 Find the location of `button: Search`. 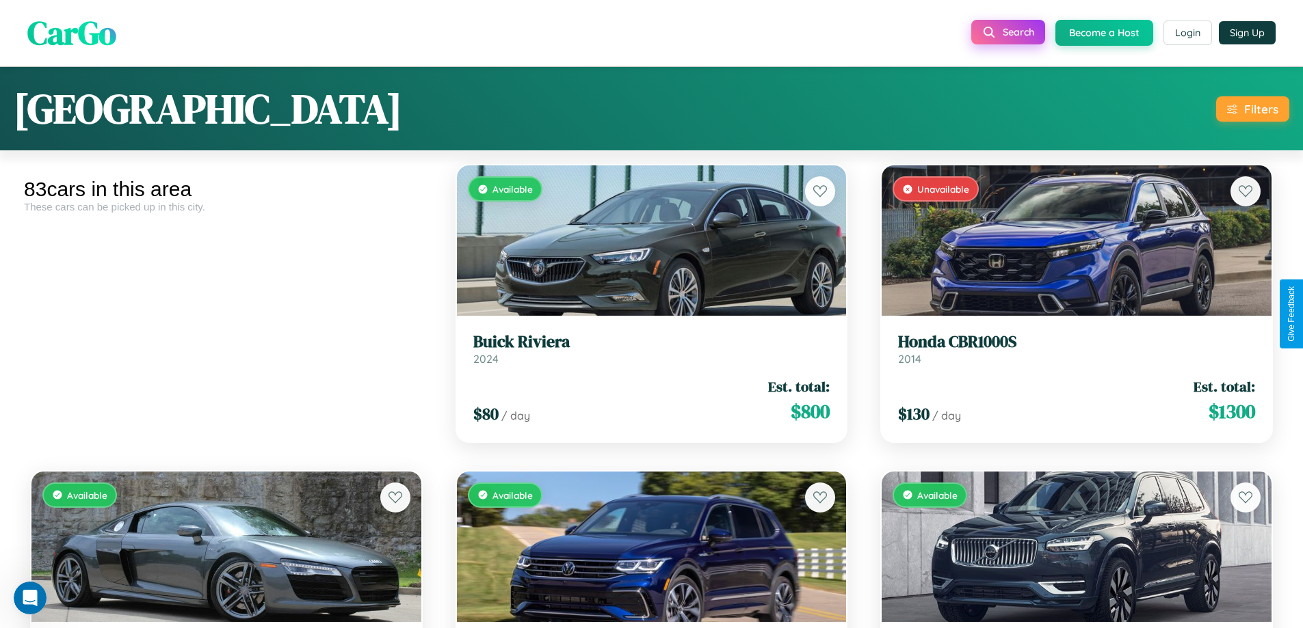

button: Search is located at coordinates (1008, 32).